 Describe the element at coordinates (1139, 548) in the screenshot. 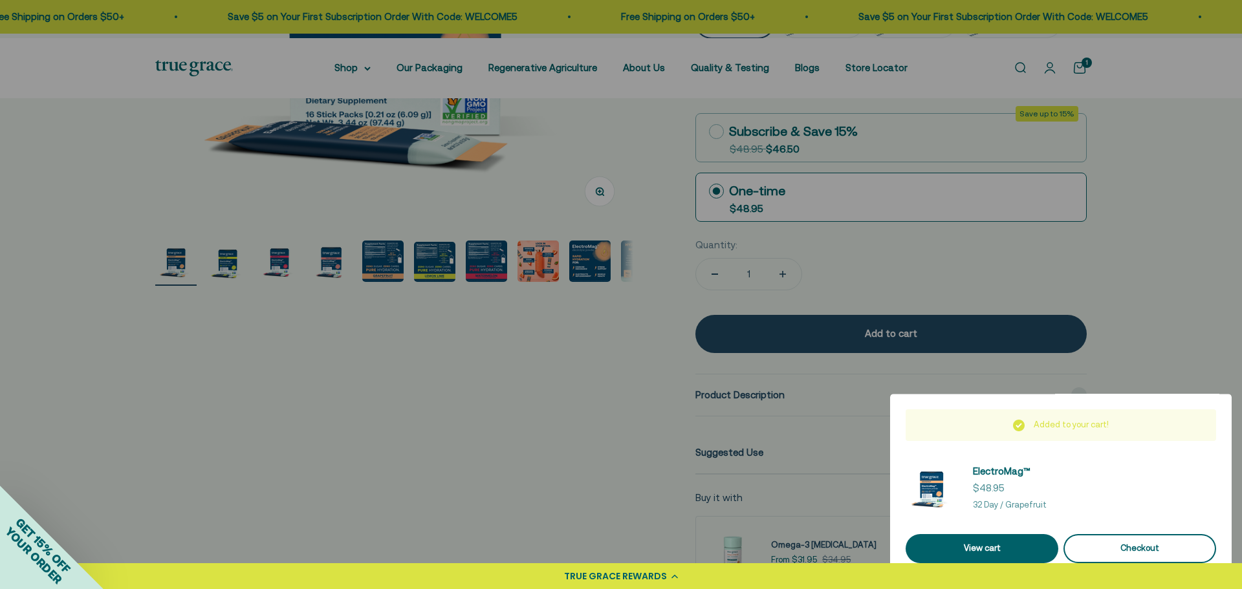

I see `div: Checkout` at that location.